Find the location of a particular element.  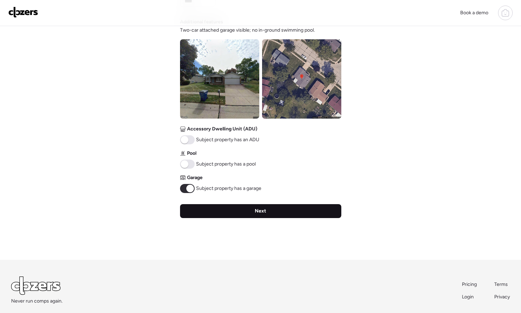

span: Subject property has a garage is located at coordinates (229, 188).